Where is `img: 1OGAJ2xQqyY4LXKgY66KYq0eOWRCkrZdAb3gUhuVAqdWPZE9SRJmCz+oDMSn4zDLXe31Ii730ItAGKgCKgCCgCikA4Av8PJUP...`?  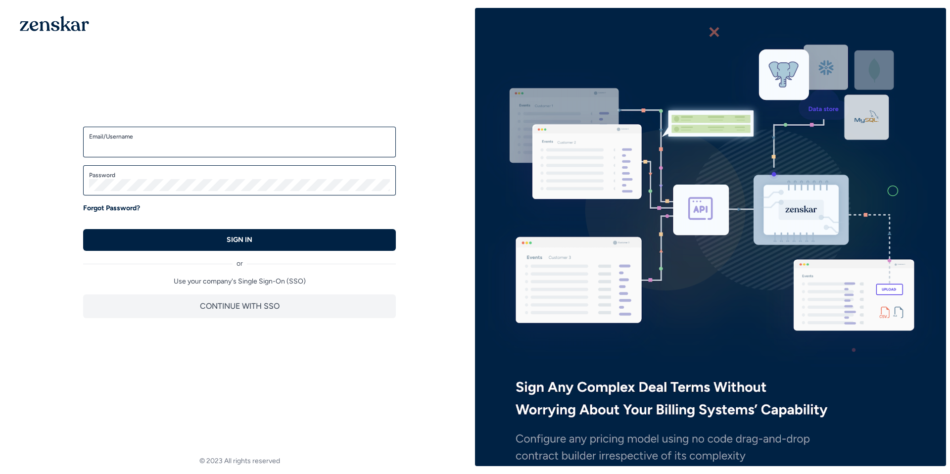
img: 1OGAJ2xQqyY4LXKgY66KYq0eOWRCkrZdAb3gUhuVAqdWPZE9SRJmCz+oDMSn4zDLXe31Ii730ItAGKgCKgCCgCikA4Av8PJUP... is located at coordinates (54, 23).